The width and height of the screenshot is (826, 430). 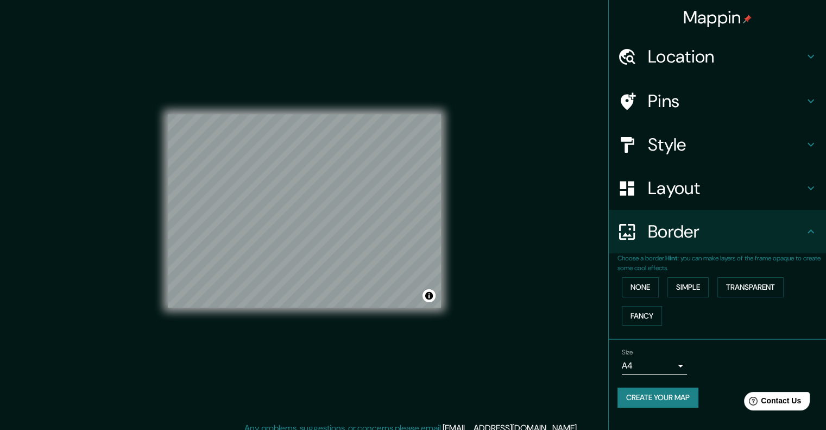 I want to click on div: Style, so click(x=718, y=144).